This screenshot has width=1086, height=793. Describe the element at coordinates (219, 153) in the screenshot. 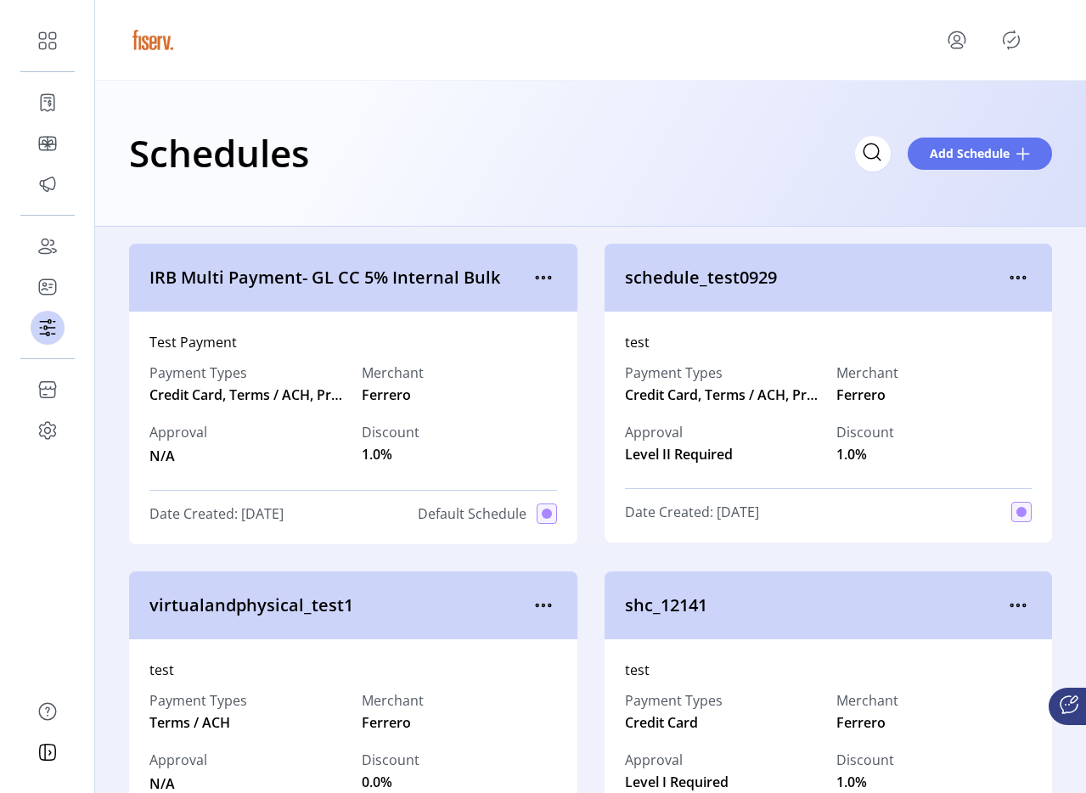

I see `h1: Schedules` at that location.